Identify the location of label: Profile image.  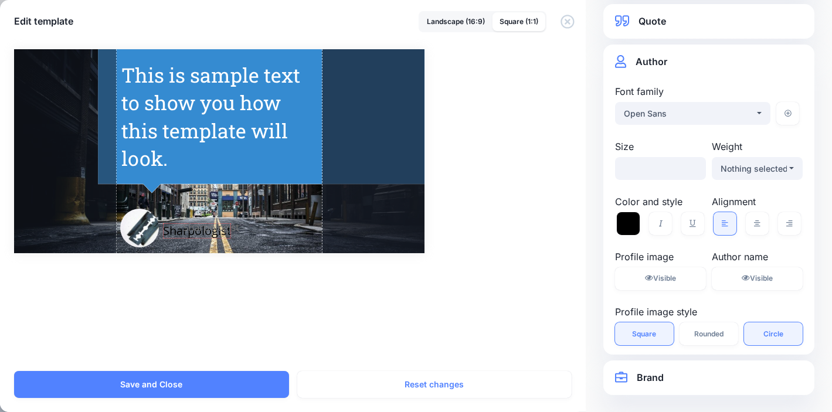
(660, 257).